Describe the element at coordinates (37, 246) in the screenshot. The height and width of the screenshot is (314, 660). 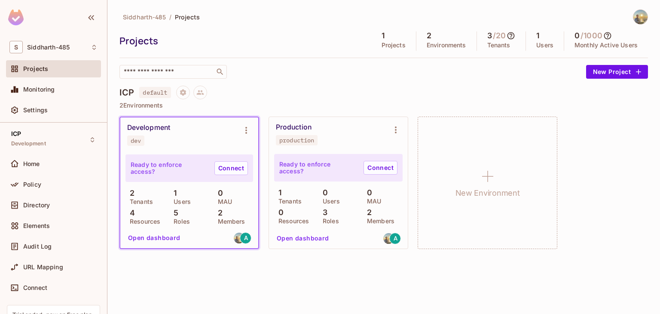
I see `span: Audit Log` at that location.